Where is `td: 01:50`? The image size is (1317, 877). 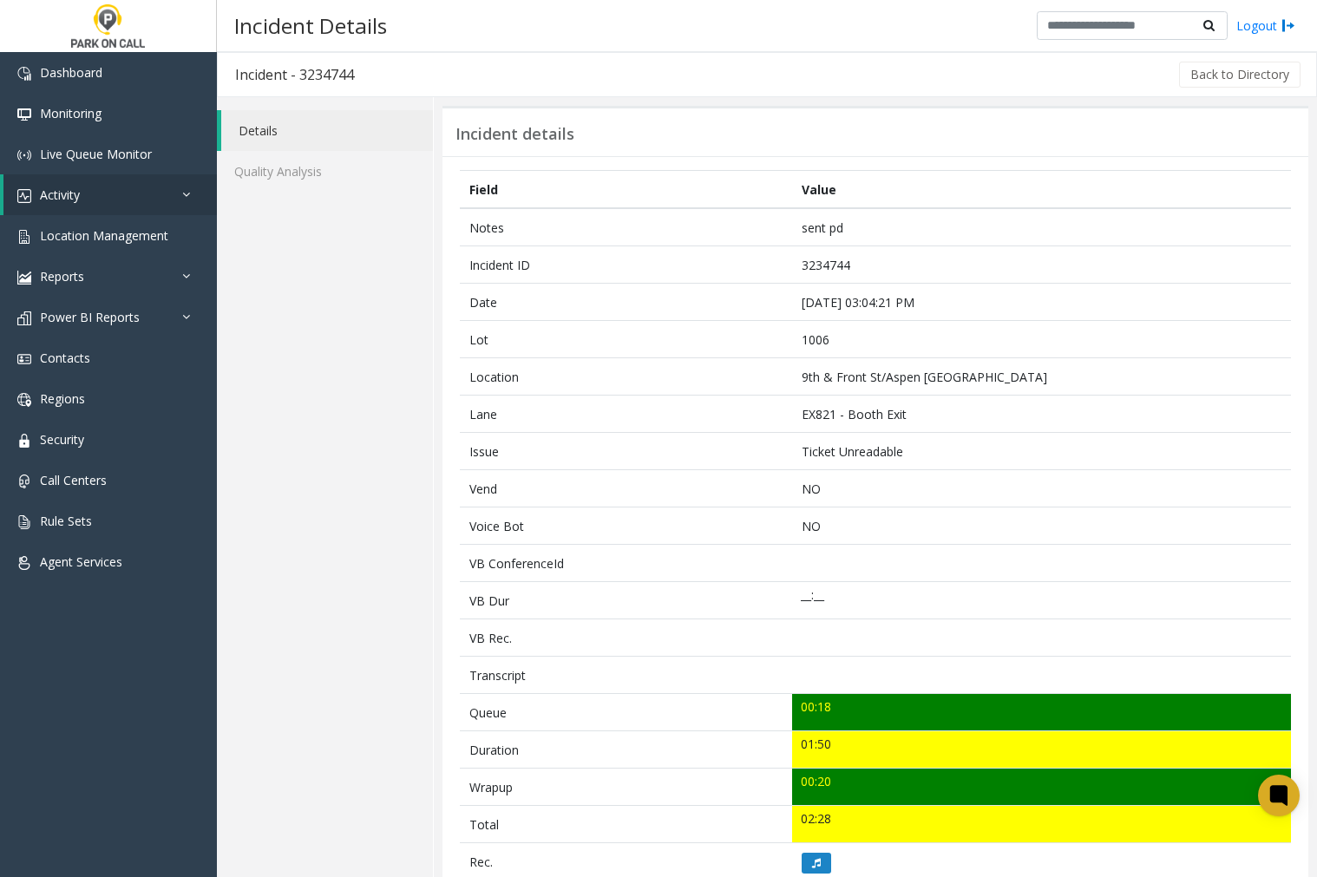
td: 01:50 is located at coordinates (1041, 749).